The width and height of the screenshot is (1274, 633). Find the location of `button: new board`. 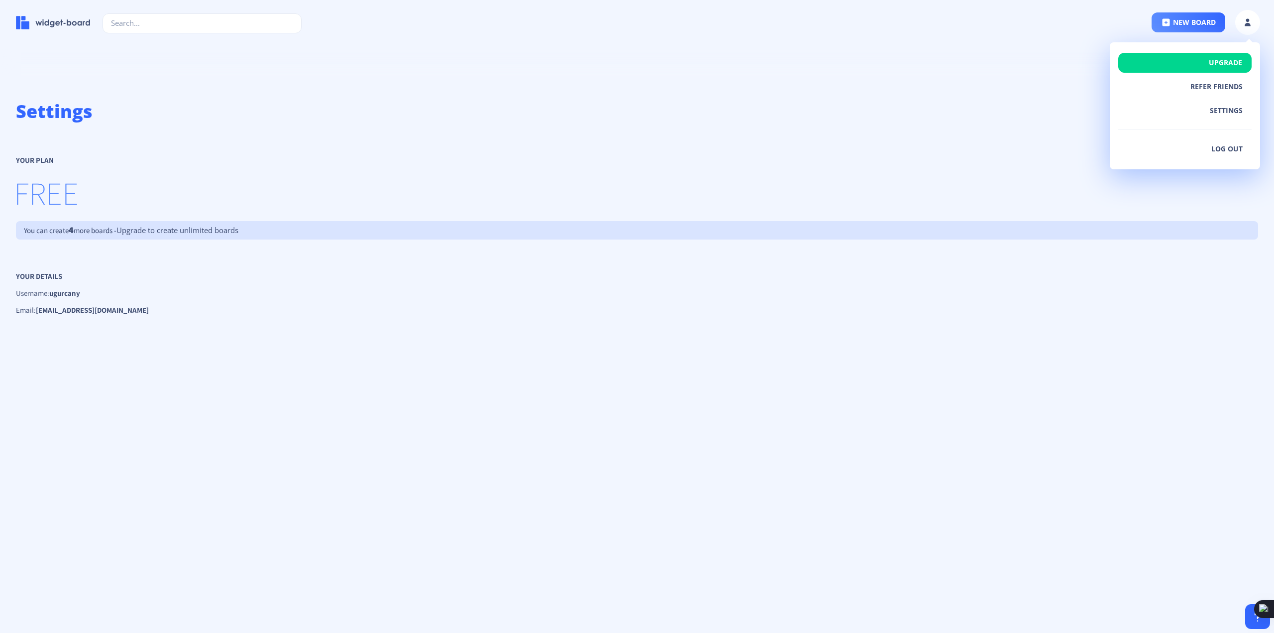

button: new board is located at coordinates (1188, 22).